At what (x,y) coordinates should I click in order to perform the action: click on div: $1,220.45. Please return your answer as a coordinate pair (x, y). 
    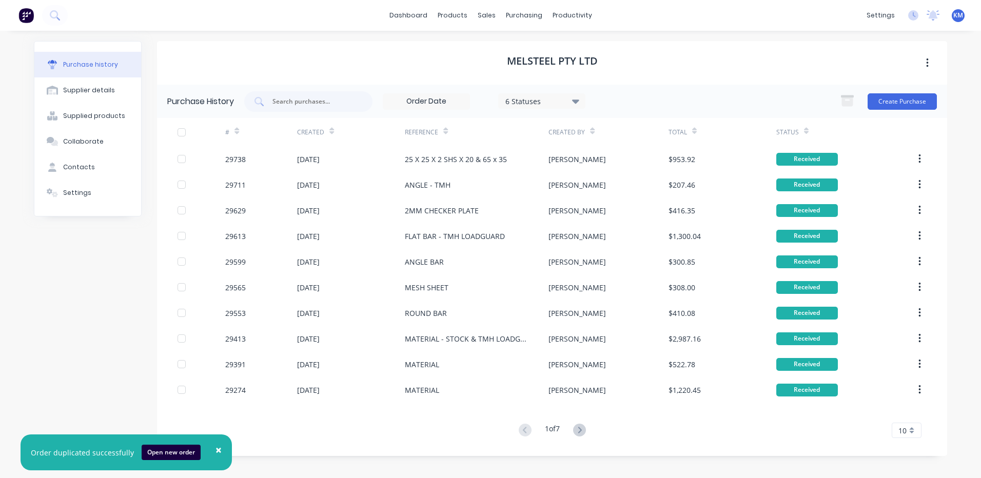
    Looking at the image, I should click on (684, 390).